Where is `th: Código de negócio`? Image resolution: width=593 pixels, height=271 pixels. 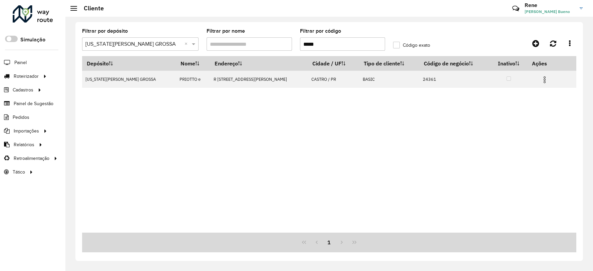
th: Código de negócio is located at coordinates (455, 63).